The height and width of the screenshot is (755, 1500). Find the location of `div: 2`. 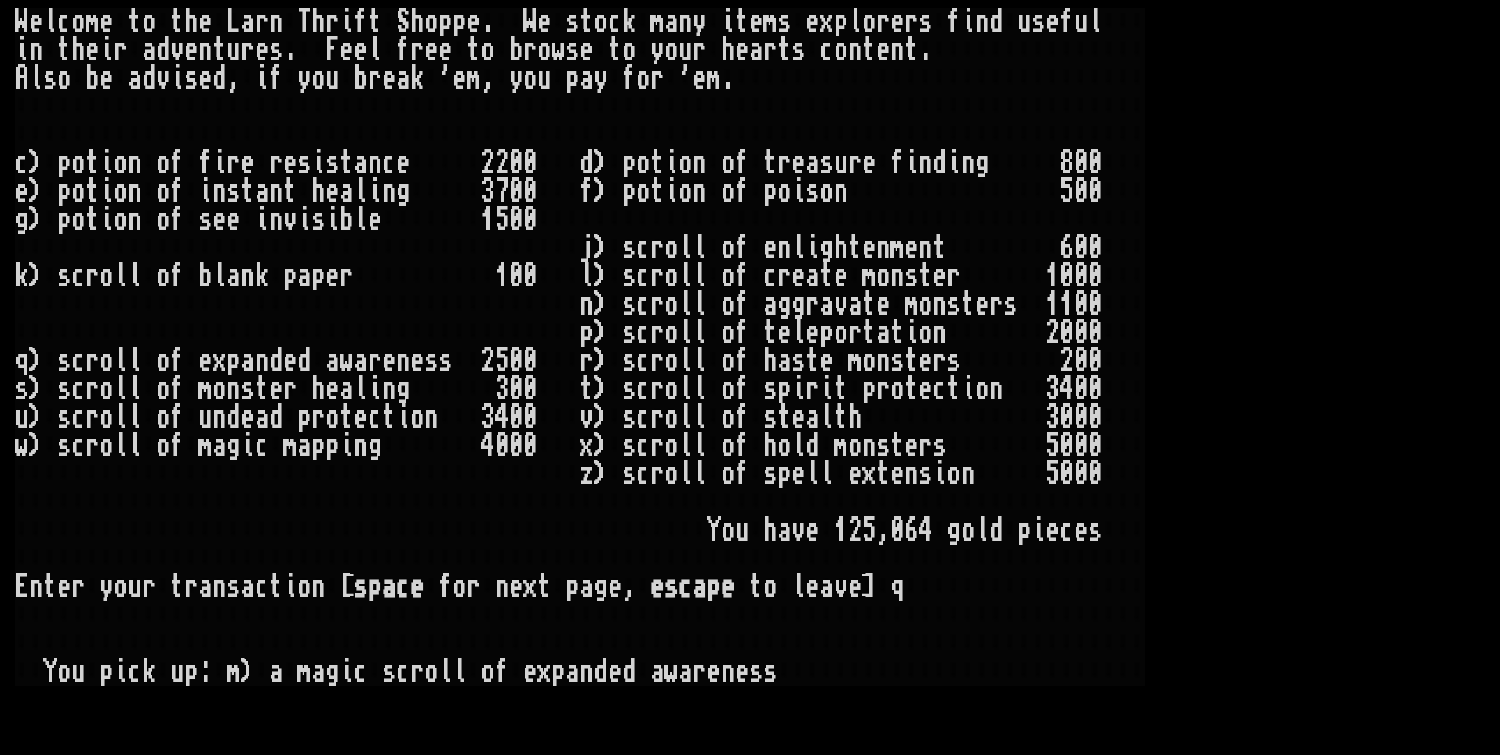

div: 2 is located at coordinates (488, 163).